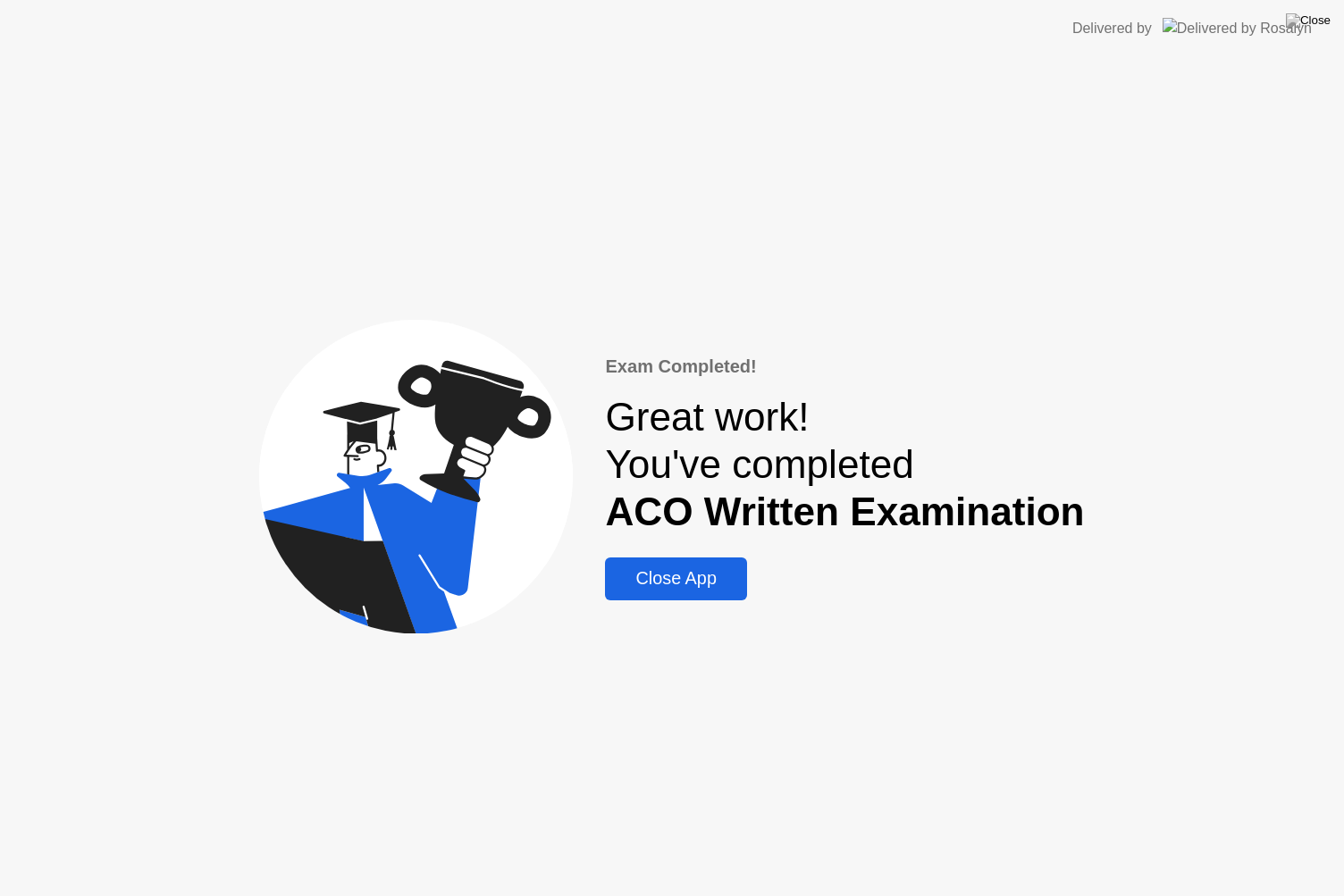 This screenshot has width=1344, height=896. I want to click on div: Close App, so click(676, 578).